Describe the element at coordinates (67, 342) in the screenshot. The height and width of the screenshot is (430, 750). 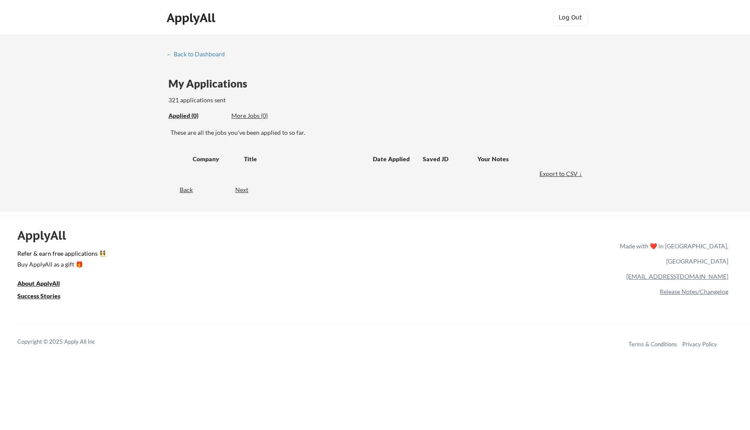
I see `div: Copyright © 2025 Apply All Inc` at that location.